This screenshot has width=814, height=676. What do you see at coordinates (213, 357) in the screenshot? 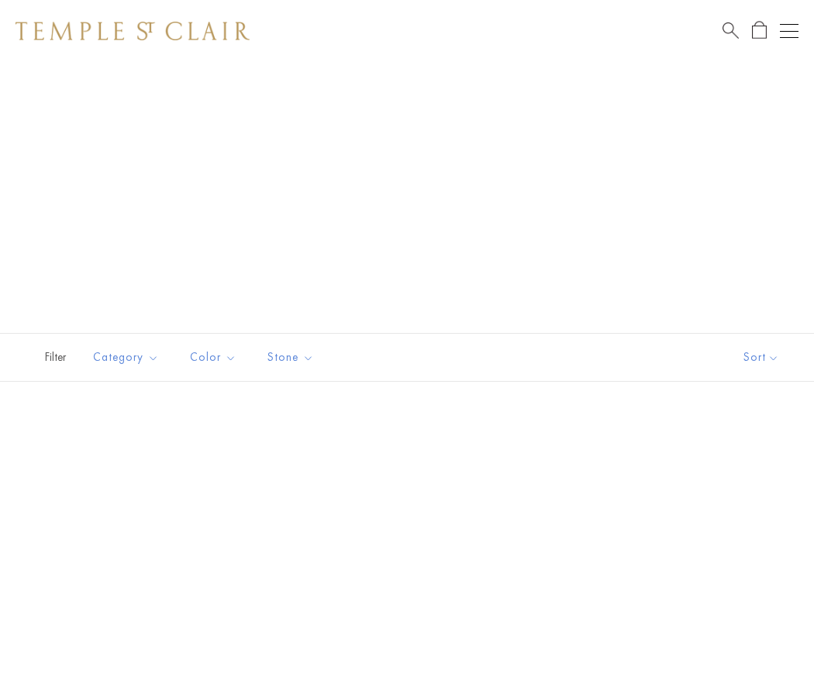
I see `button: Color` at bounding box center [213, 357].